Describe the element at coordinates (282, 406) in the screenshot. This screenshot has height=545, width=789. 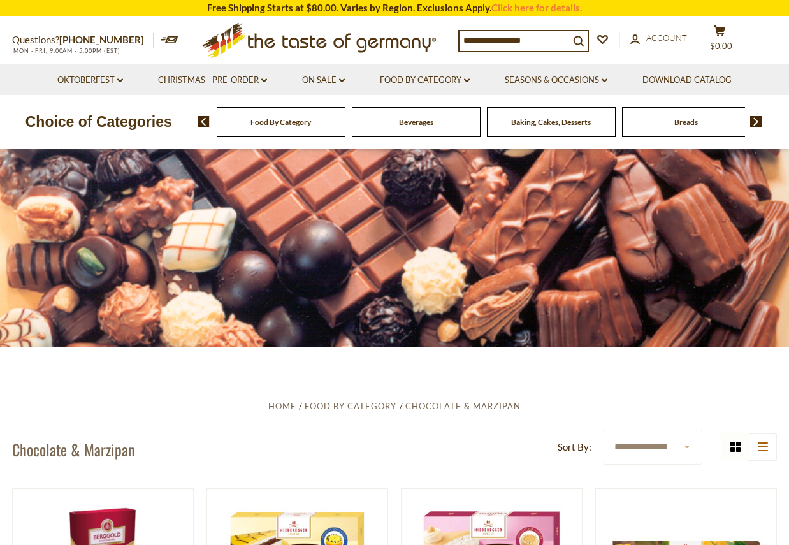
I see `span: Home` at that location.